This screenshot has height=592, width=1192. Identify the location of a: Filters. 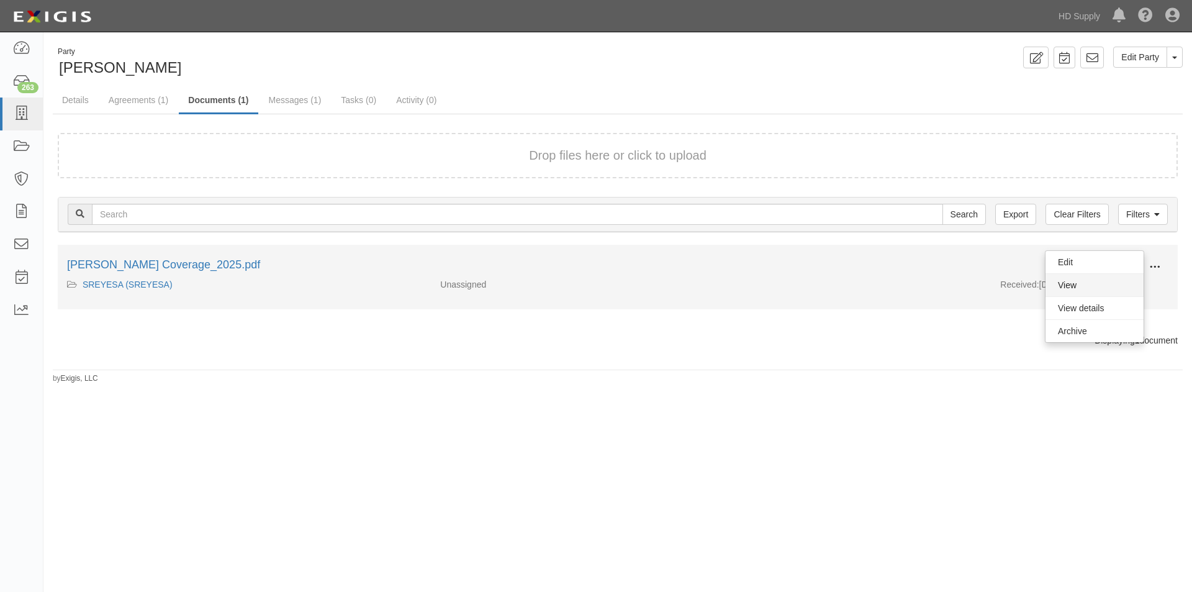
(1143, 214).